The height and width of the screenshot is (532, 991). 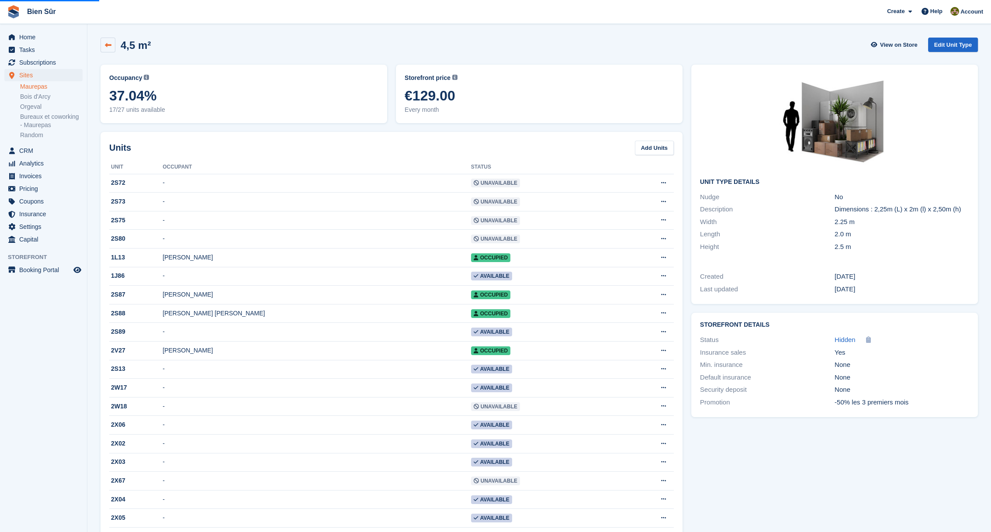 I want to click on div: 2X06, so click(x=136, y=425).